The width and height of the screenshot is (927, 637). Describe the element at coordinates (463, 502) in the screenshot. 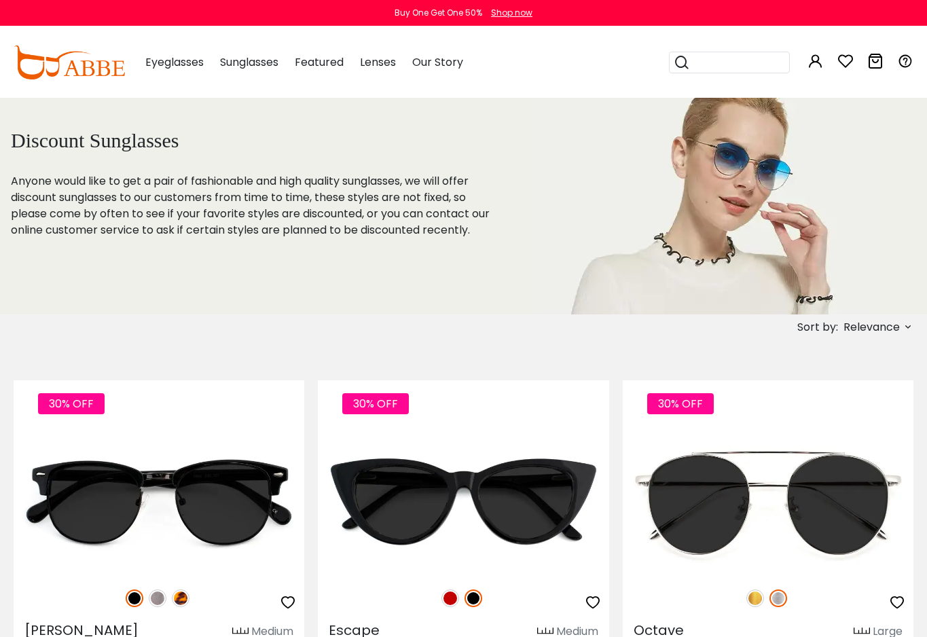

I see `a: Black Escape - Acetate ,Universal Bridge Fit` at that location.